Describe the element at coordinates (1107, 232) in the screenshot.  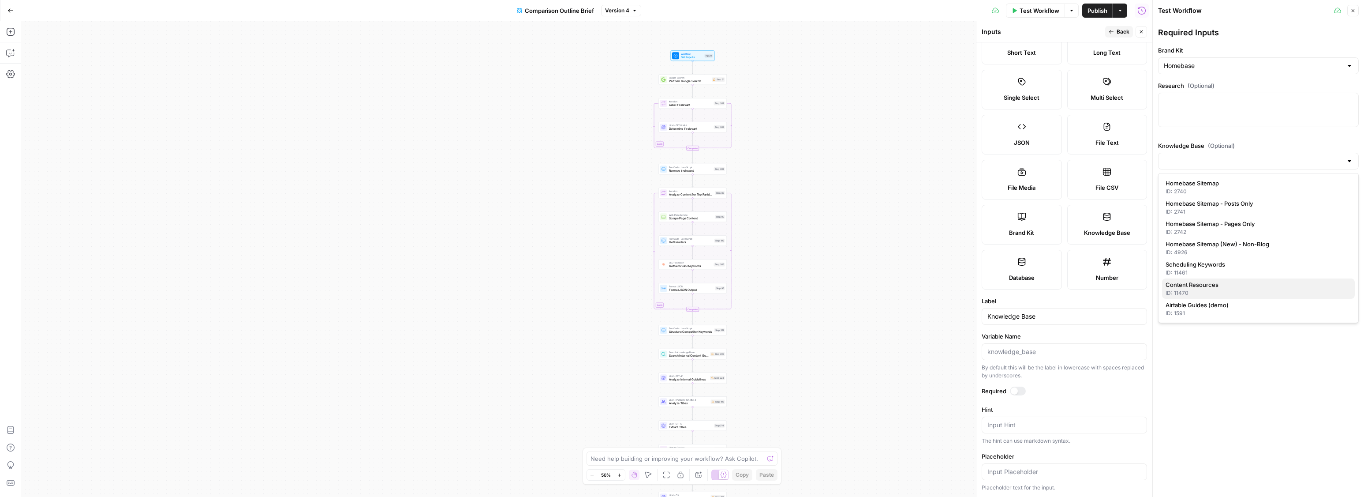
I see `span: Knowledge Base` at that location.